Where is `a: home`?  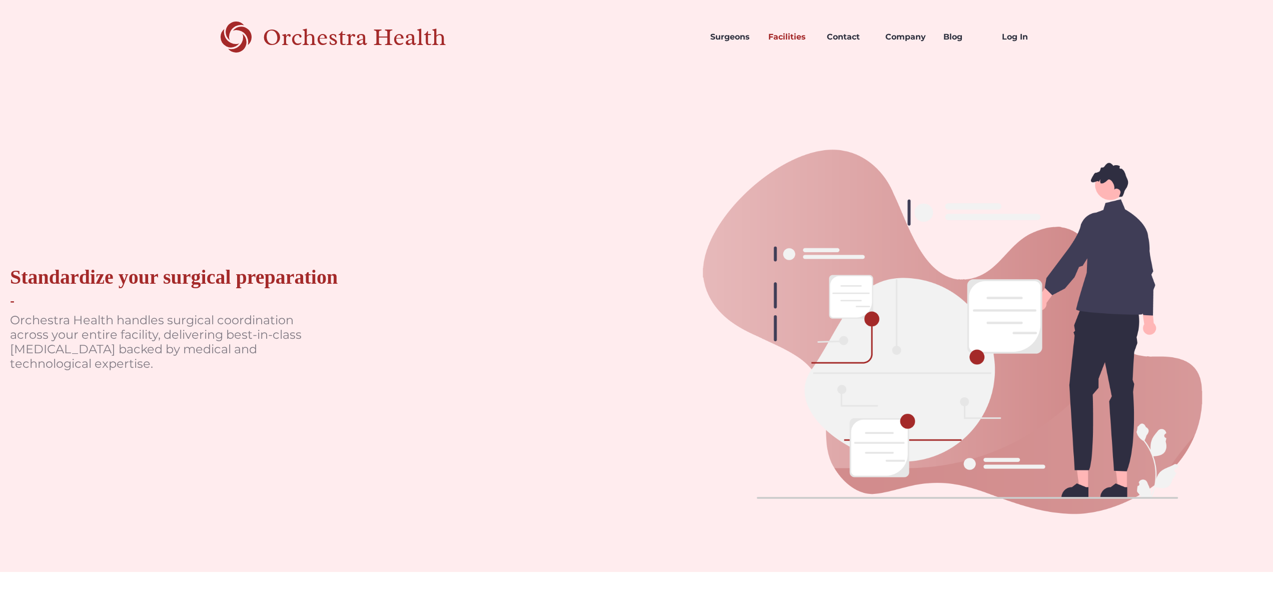 a: home is located at coordinates (351, 37).